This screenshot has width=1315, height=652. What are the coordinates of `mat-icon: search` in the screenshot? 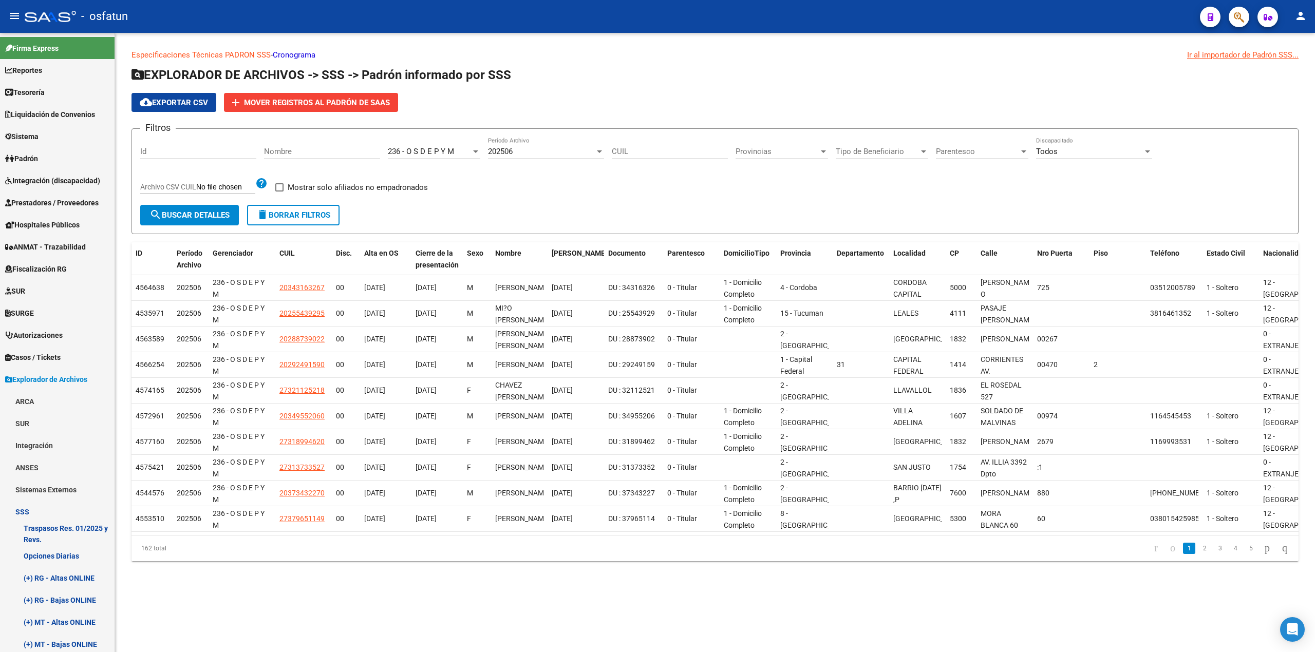 It's located at (156, 215).